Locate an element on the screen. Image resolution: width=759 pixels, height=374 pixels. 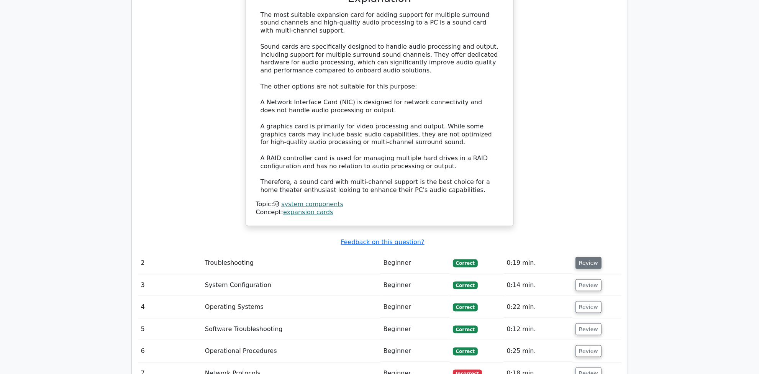
div: Topic: is located at coordinates (380, 204).